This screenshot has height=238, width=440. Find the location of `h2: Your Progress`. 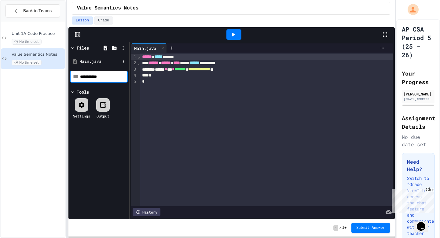

h2: Your Progress is located at coordinates (418, 78).